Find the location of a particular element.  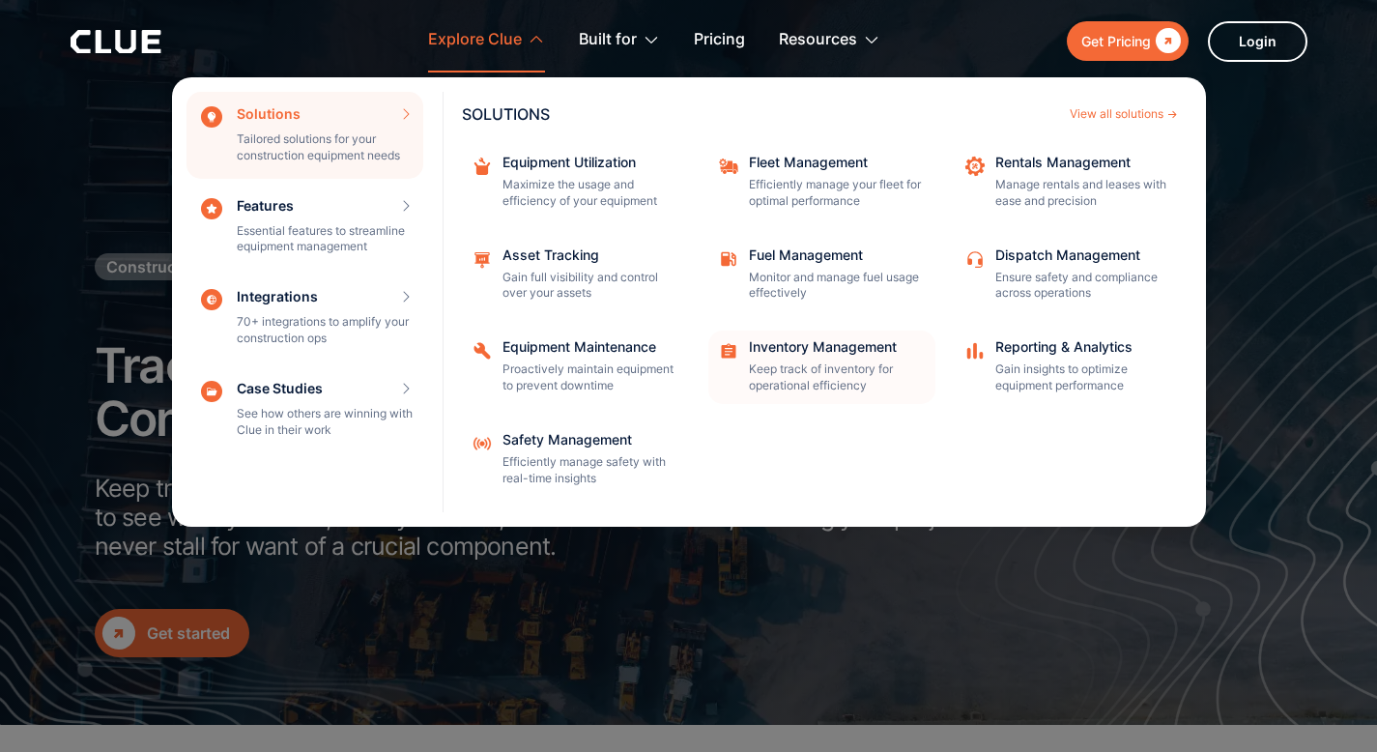

p: Gain full visibility and control over your assets is located at coordinates (590, 286).